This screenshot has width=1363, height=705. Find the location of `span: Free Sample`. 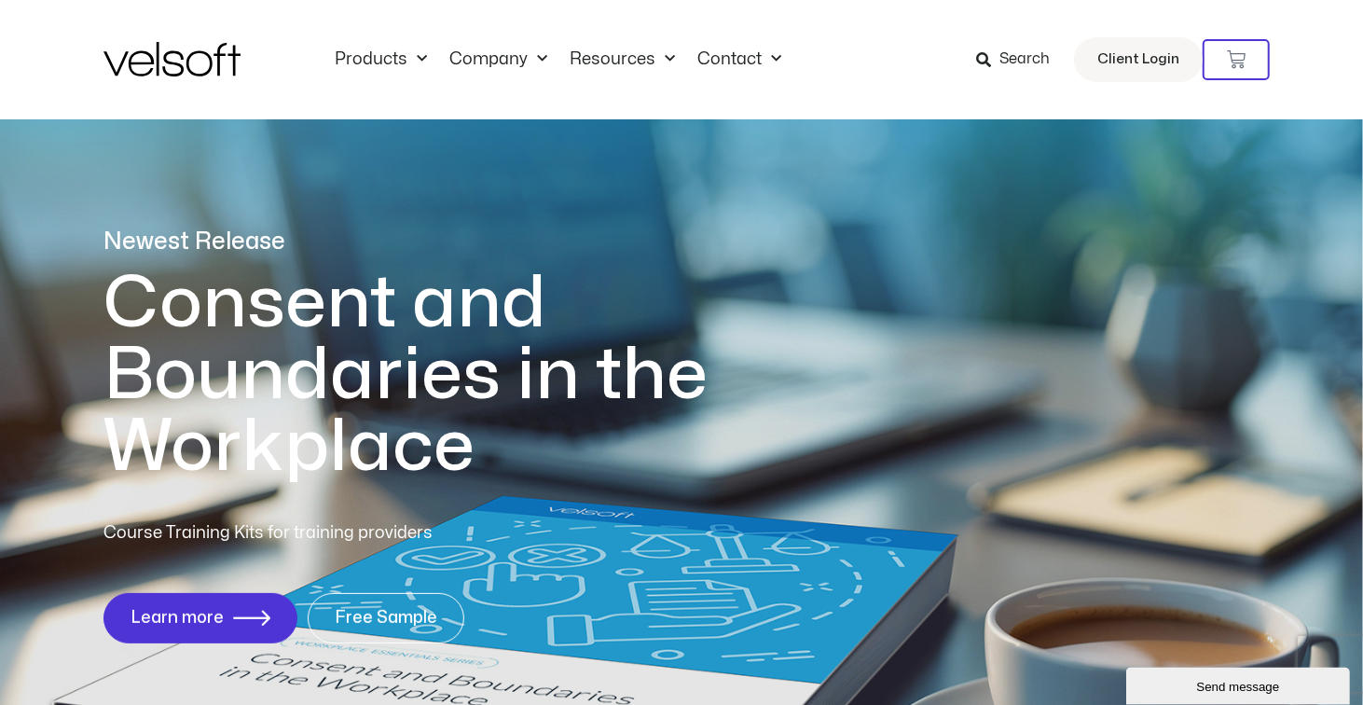

span: Free Sample is located at coordinates (386, 618).